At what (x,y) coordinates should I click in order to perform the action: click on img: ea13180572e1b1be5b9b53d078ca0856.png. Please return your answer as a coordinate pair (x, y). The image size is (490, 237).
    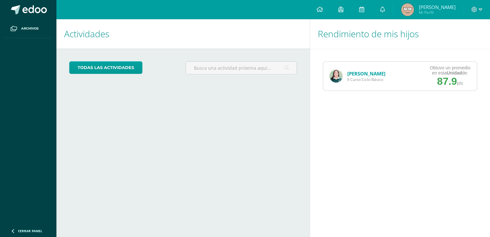
    Looking at the image, I should click on (336, 76).